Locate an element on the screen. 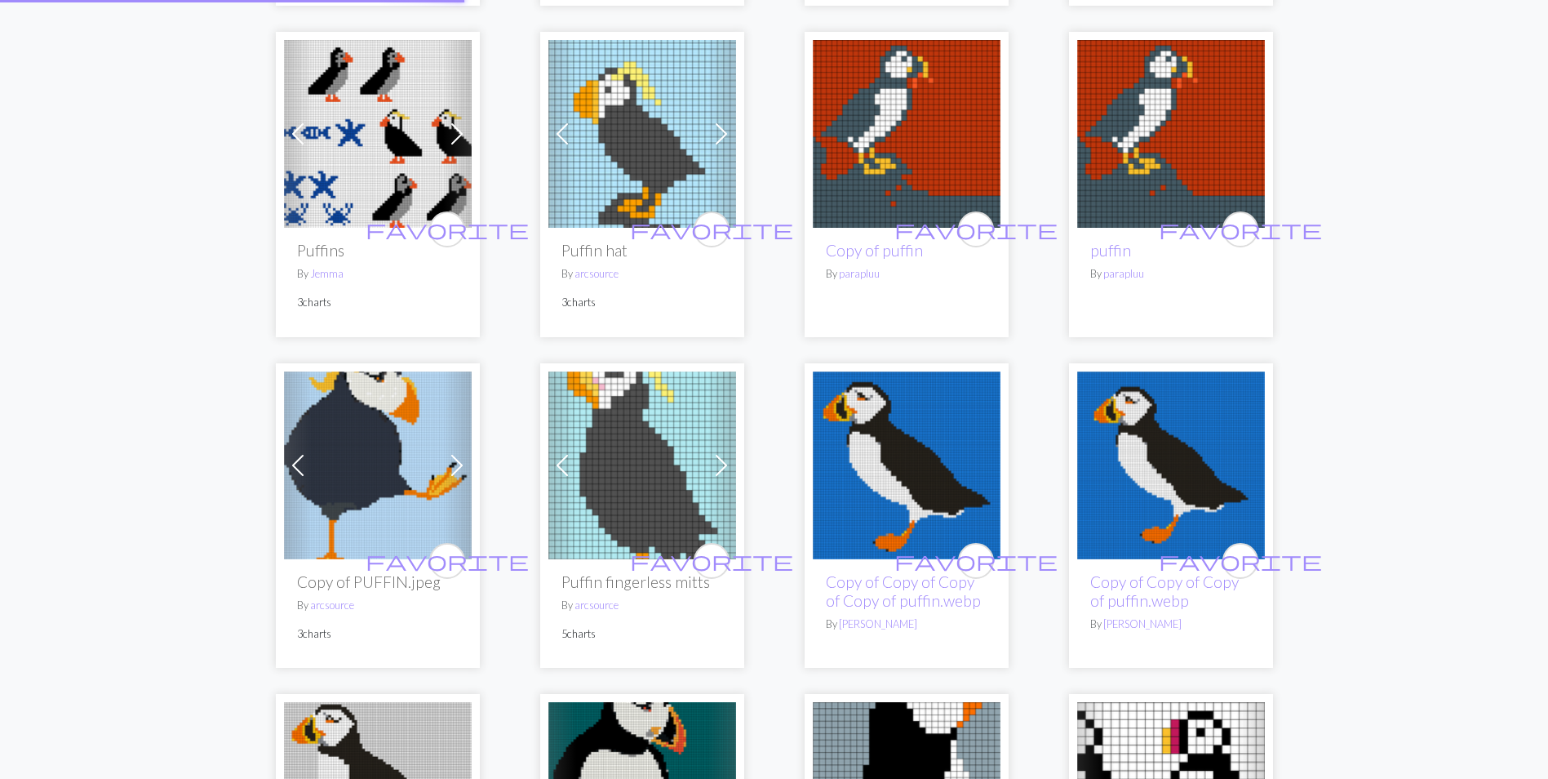 The width and height of the screenshot is (1548, 779). a: PUFFIN w web feet.jpeg is located at coordinates (378, 463).